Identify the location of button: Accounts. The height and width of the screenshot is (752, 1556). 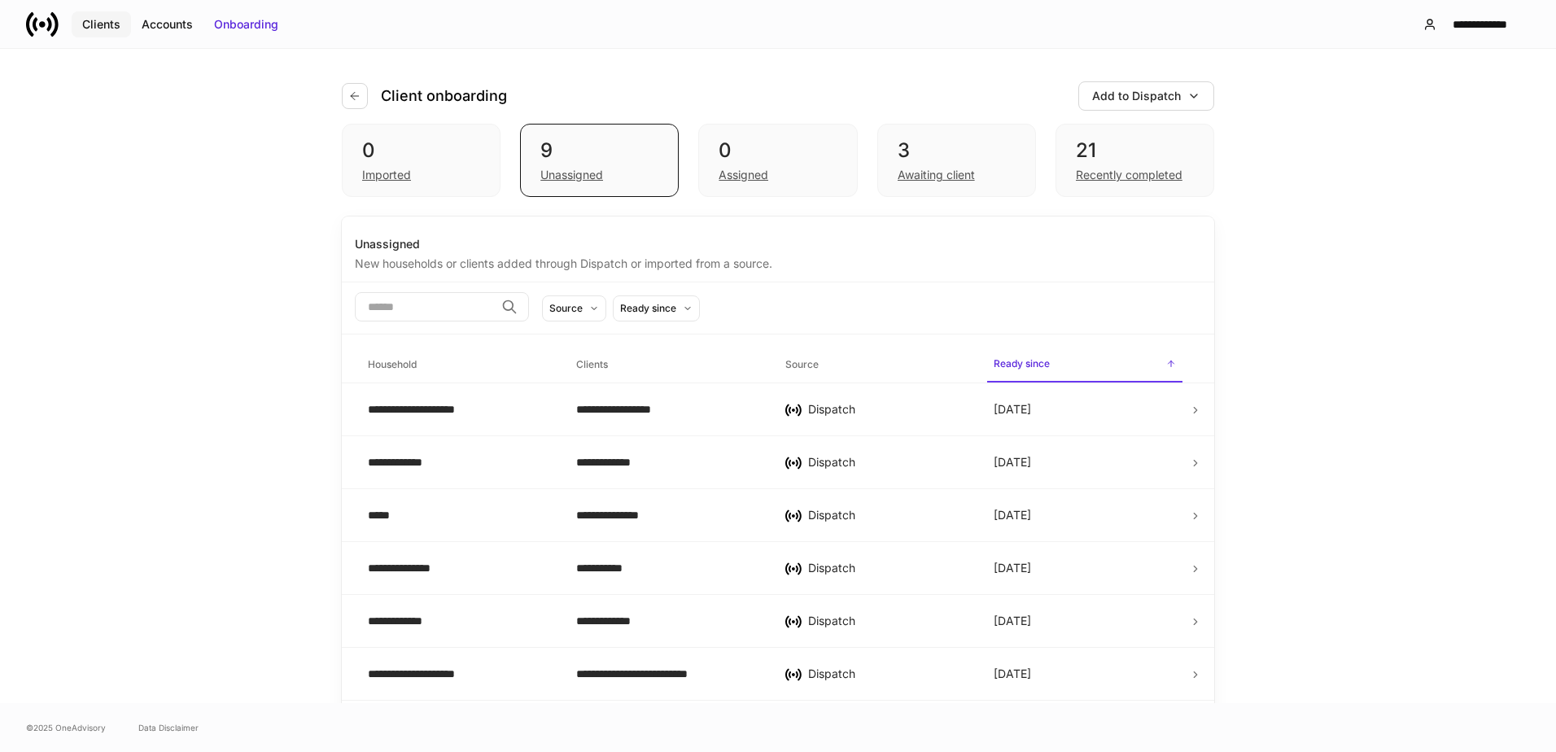
(167, 24).